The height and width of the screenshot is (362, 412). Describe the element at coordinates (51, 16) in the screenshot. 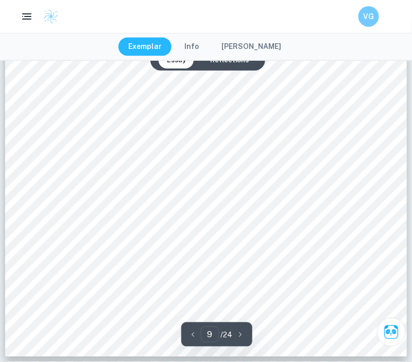

I see `img: Clastify logo` at that location.